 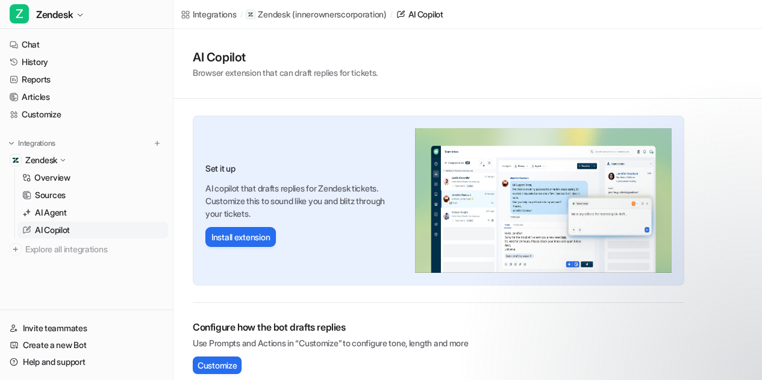 I want to click on div: Integrations, so click(x=214, y=14).